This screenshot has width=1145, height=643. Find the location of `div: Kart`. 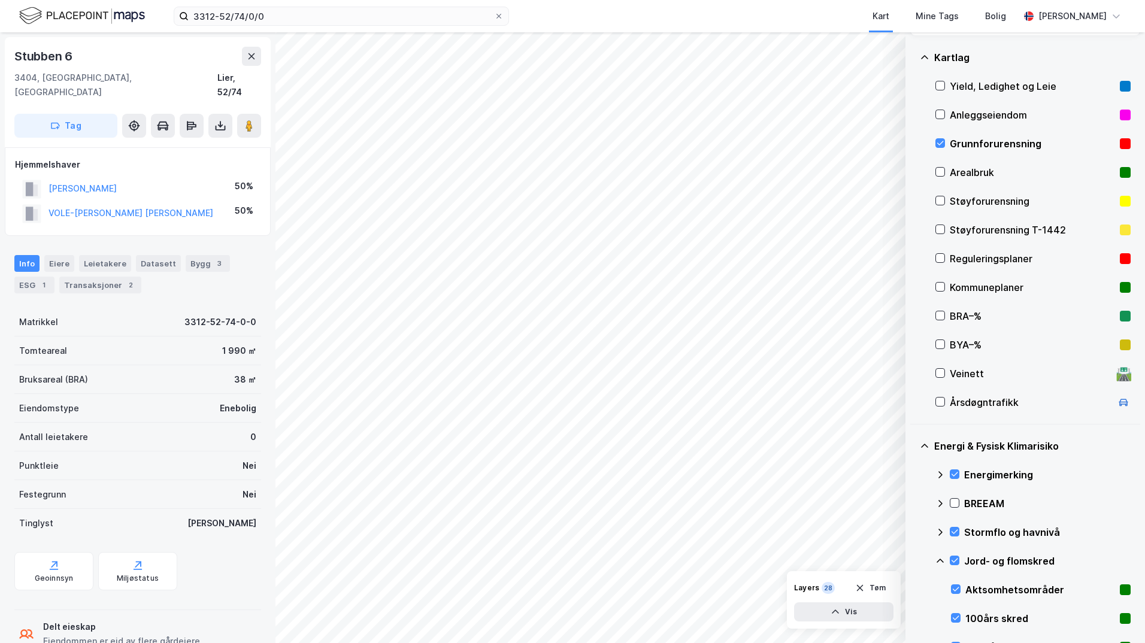

div: Kart is located at coordinates (881, 16).